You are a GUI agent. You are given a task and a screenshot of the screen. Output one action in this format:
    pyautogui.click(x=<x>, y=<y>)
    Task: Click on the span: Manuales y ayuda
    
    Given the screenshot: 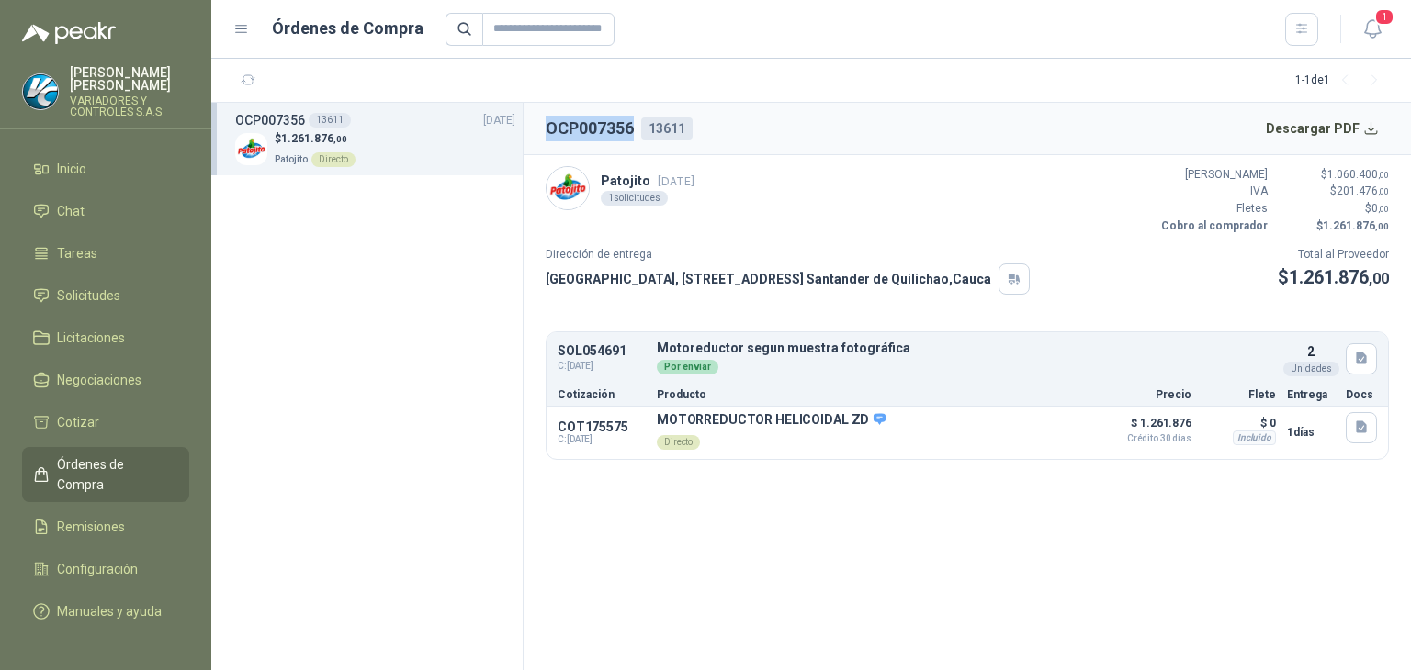 What is the action you would take?
    pyautogui.click(x=109, y=612)
    